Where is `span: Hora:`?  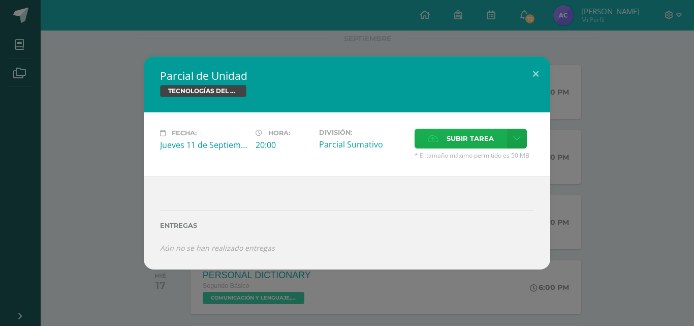 span: Hora: is located at coordinates (279, 133).